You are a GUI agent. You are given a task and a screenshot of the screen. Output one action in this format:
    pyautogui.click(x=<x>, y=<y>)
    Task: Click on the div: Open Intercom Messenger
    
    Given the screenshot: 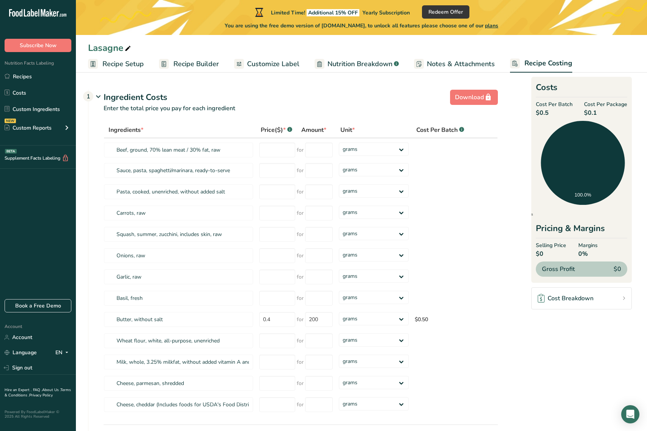 What is the action you would take?
    pyautogui.click(x=631, y=414)
    